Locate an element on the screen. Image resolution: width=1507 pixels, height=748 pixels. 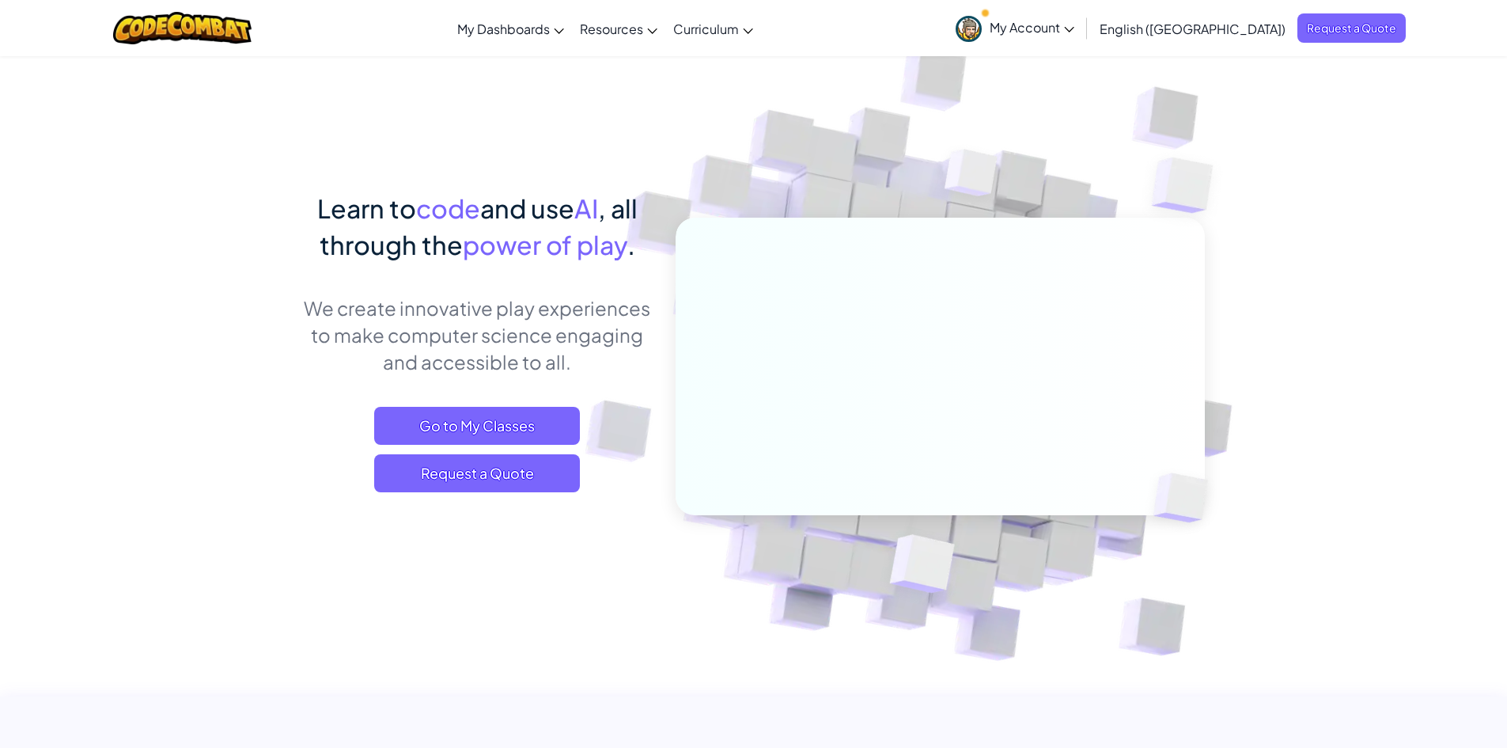
a: My Dashboards is located at coordinates (510, 28).